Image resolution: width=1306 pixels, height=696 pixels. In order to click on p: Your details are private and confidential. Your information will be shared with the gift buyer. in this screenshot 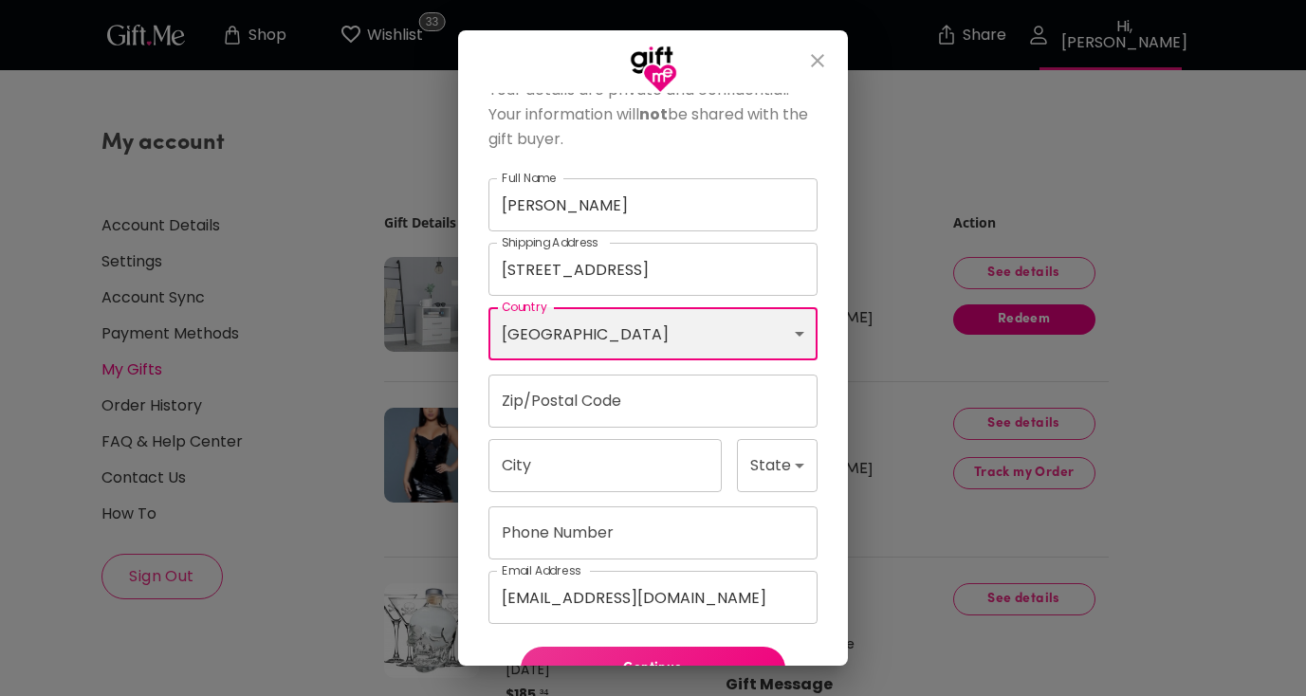, I will do `click(653, 115)`.